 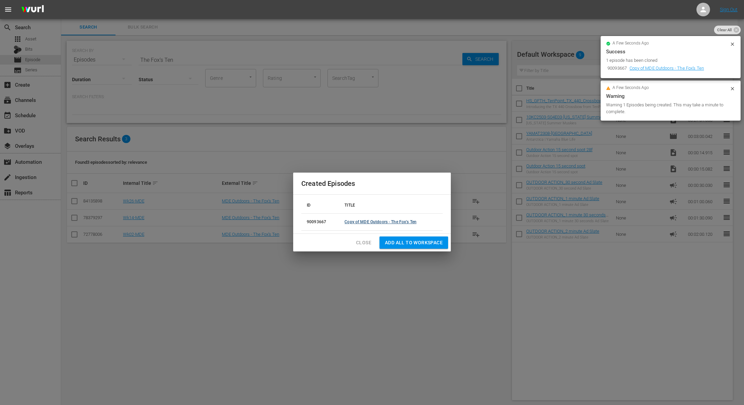 I want to click on button: Close, so click(x=364, y=243).